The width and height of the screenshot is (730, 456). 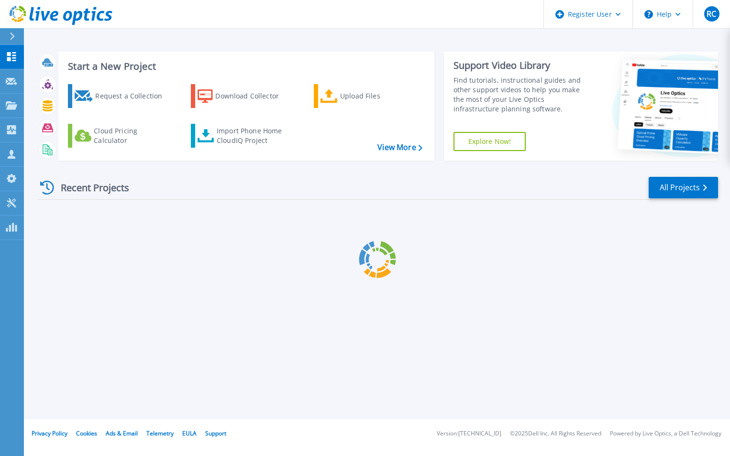 What do you see at coordinates (244, 96) in the screenshot?
I see `a: Download Collector` at bounding box center [244, 96].